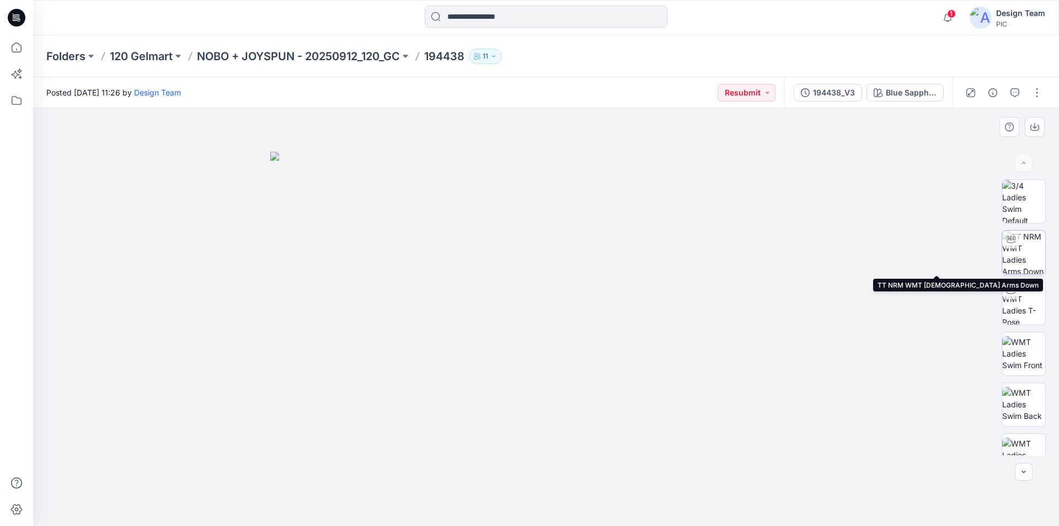  Describe the element at coordinates (911, 93) in the screenshot. I see `div: Blue Sapphire_Xeonon Blue` at that location.